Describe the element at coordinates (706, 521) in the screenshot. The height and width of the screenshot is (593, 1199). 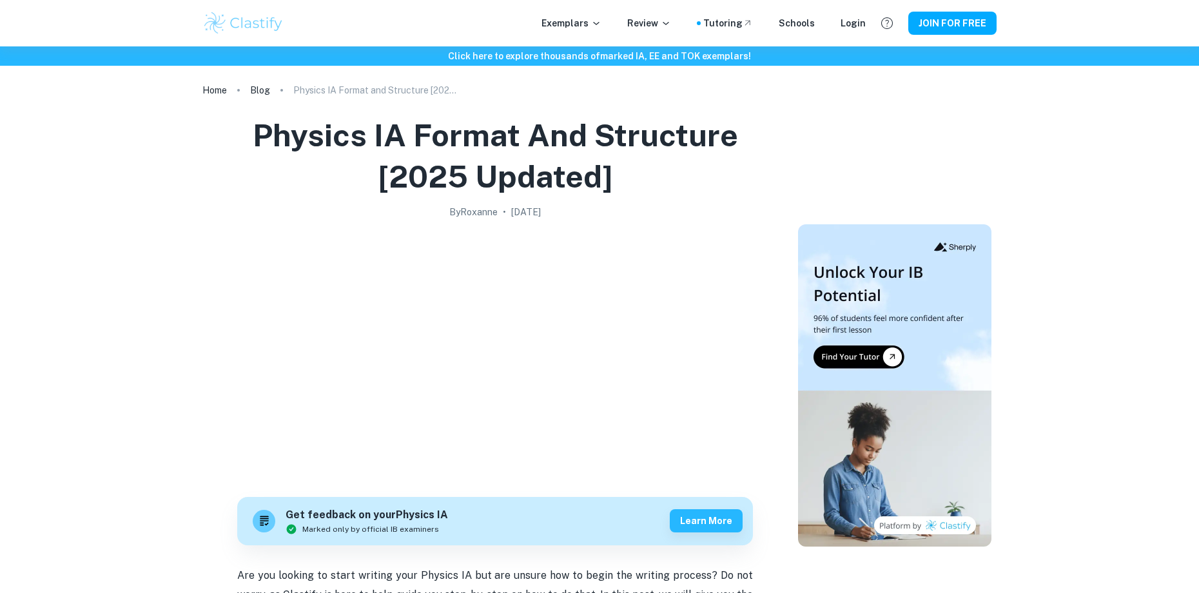
I see `button: Learn more` at that location.